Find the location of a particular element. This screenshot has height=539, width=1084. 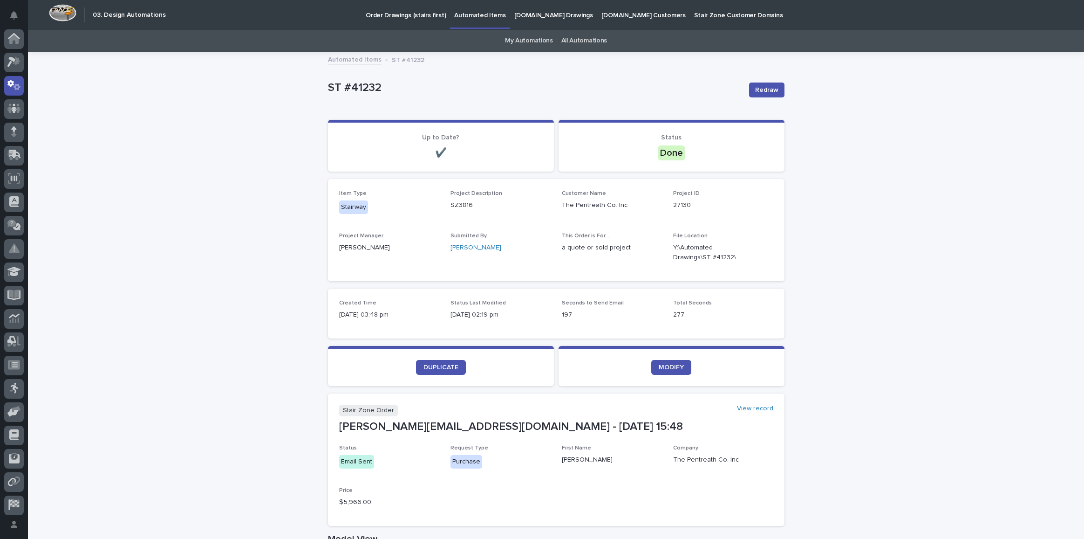

div: Purchase is located at coordinates (466, 461).